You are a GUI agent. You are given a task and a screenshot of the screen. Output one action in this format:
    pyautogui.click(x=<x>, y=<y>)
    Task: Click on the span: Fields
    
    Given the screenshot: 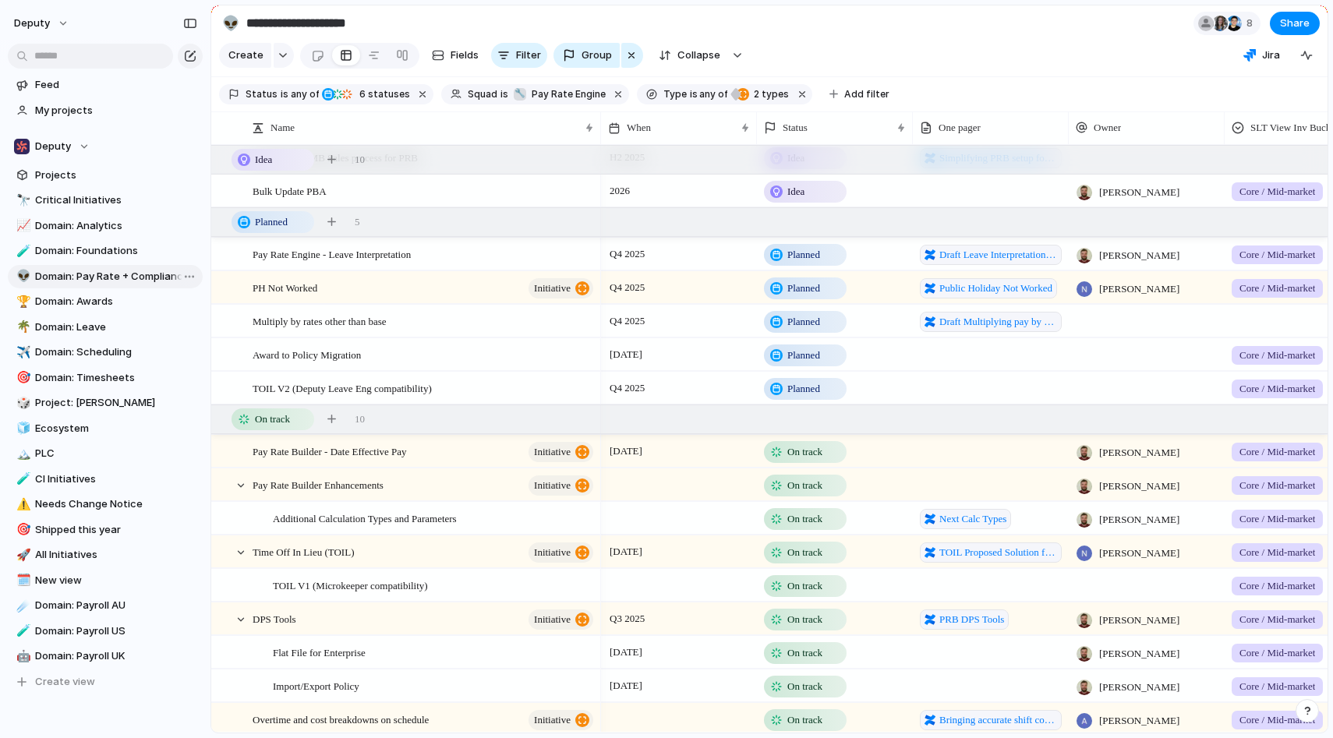 What is the action you would take?
    pyautogui.click(x=465, y=55)
    